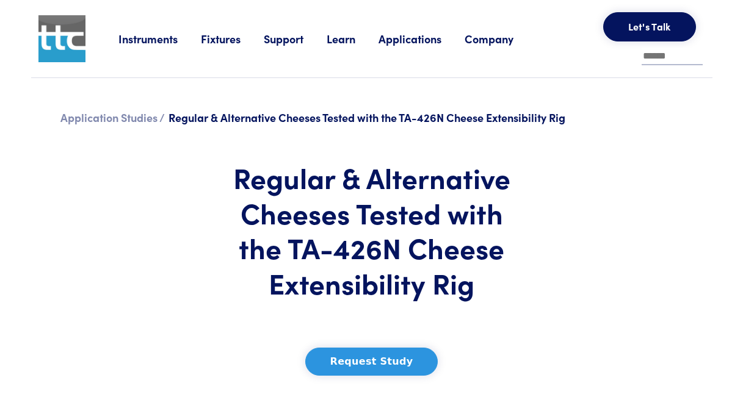 The width and height of the screenshot is (743, 411). Describe the element at coordinates (372, 230) in the screenshot. I see `h1: Regular & Alternative Cheeses Tested with the TA-426N Cheese Extensibility Rig` at that location.